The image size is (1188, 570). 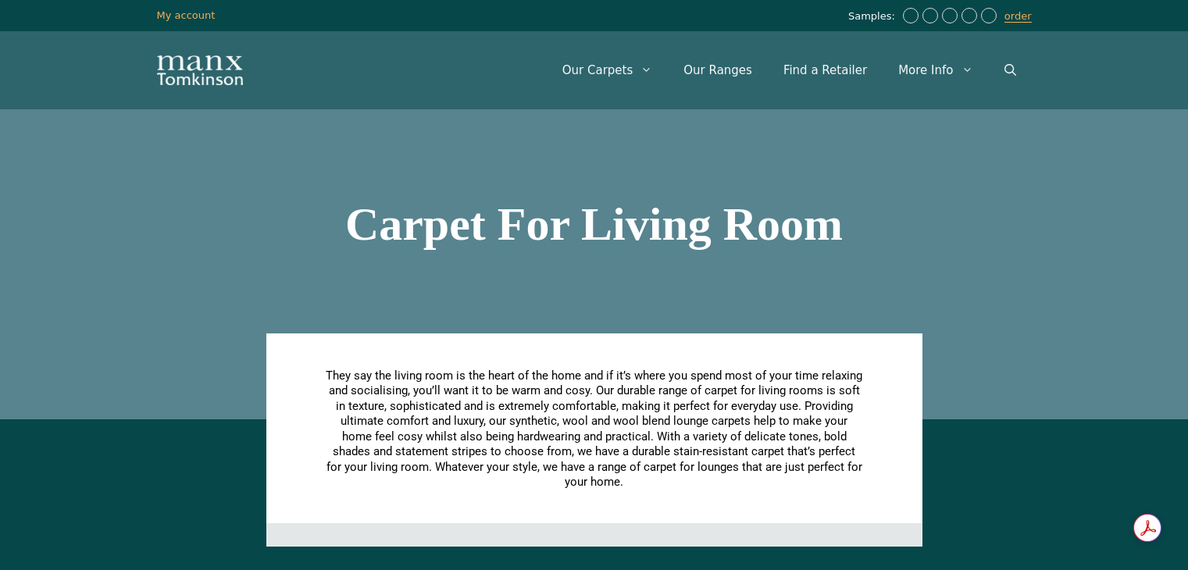 What do you see at coordinates (825, 70) in the screenshot?
I see `a: Find a Retailer` at bounding box center [825, 70].